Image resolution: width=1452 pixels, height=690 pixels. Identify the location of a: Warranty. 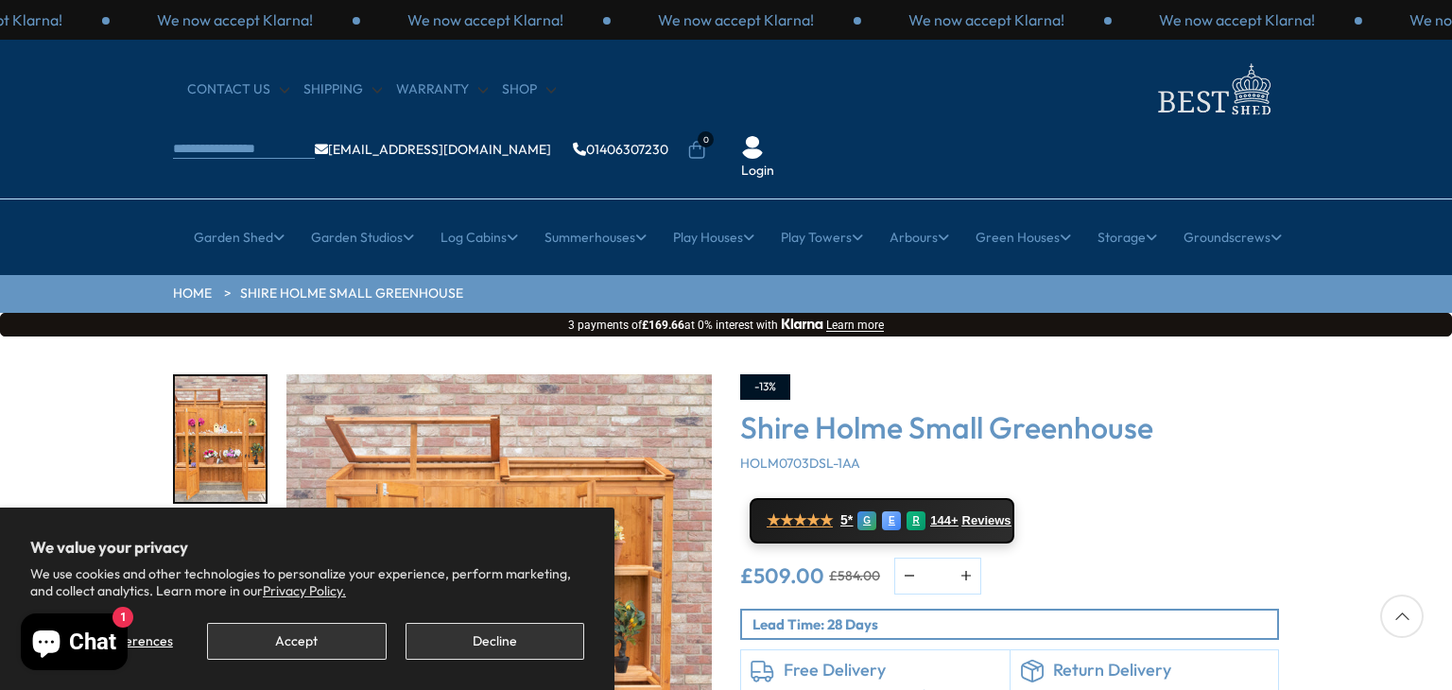
(441, 90).